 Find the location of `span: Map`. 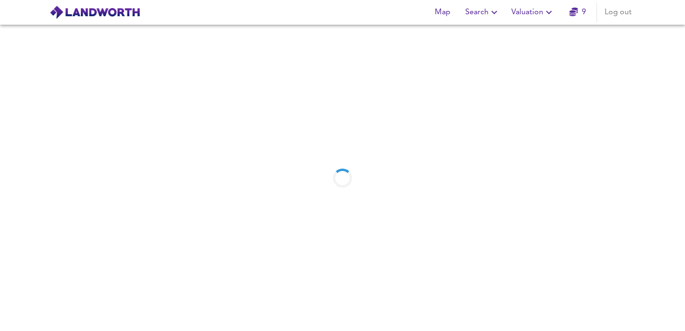

span: Map is located at coordinates (442, 12).